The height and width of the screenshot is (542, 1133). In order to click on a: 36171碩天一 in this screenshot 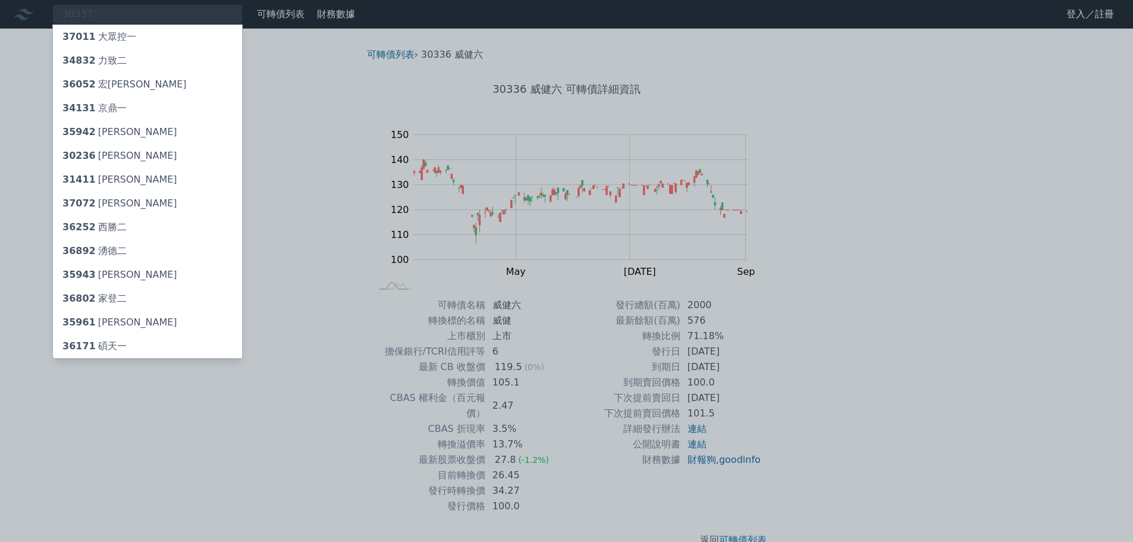, I will do `click(147, 346)`.